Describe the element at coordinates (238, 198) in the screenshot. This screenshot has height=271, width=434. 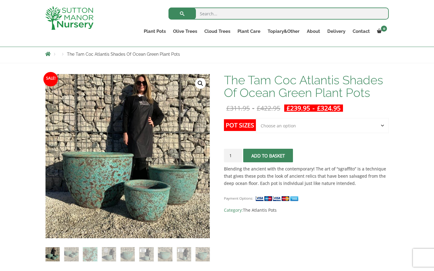
I see `small: Payment Options:` at that location.